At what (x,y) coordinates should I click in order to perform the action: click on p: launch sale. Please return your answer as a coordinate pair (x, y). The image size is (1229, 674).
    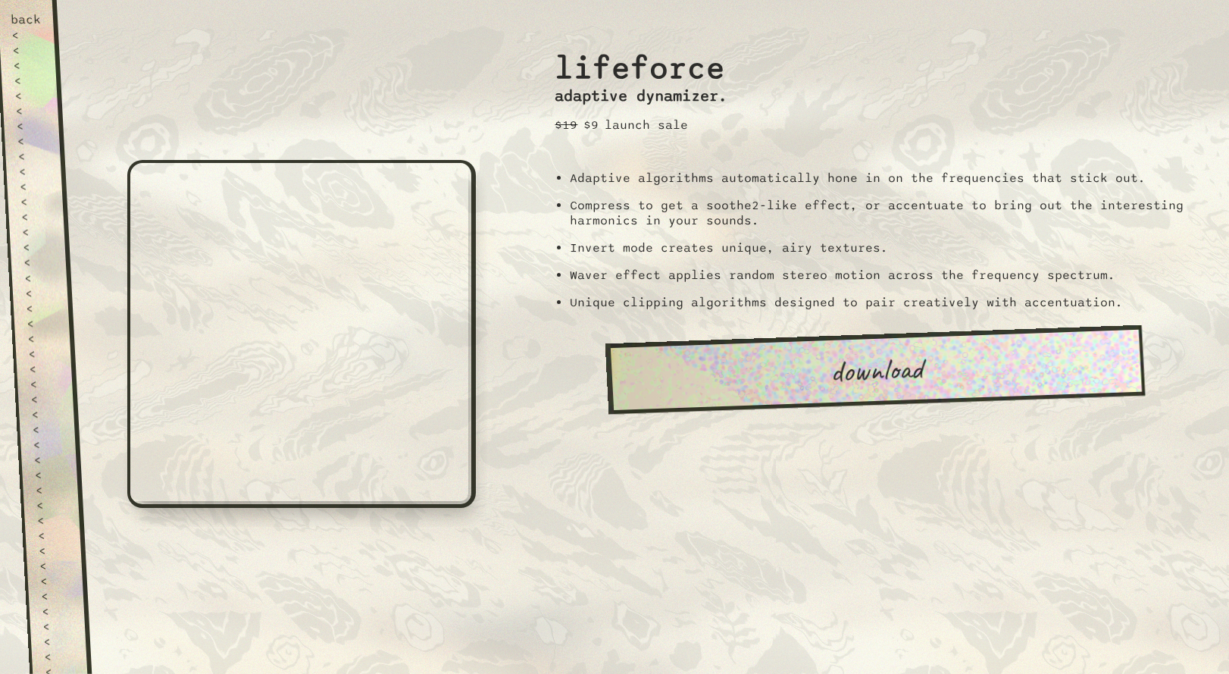
    Looking at the image, I should click on (646, 125).